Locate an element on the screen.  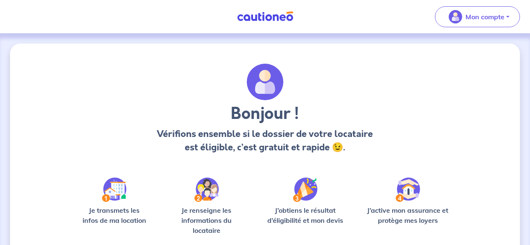
h3: Bonjour ! is located at coordinates (265, 114).